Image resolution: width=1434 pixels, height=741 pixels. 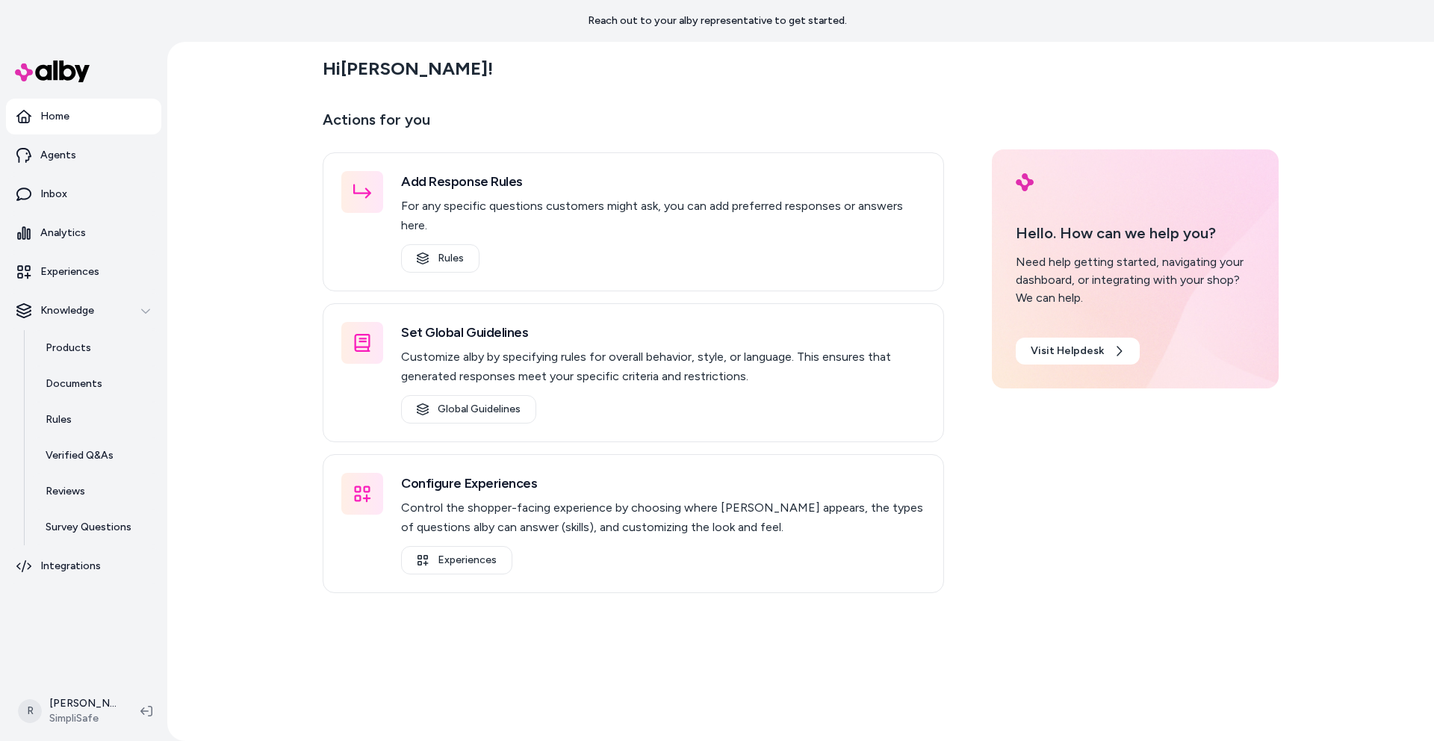 What do you see at coordinates (634, 126) in the screenshot?
I see `p: Actions for you` at bounding box center [634, 126].